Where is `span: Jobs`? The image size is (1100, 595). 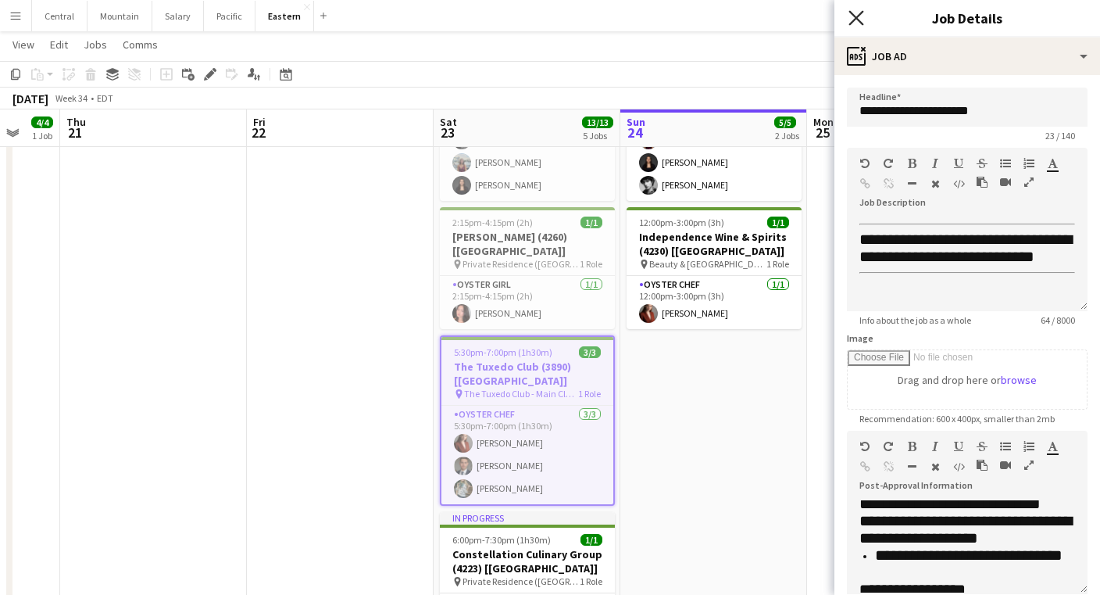 span: Jobs is located at coordinates (95, 45).